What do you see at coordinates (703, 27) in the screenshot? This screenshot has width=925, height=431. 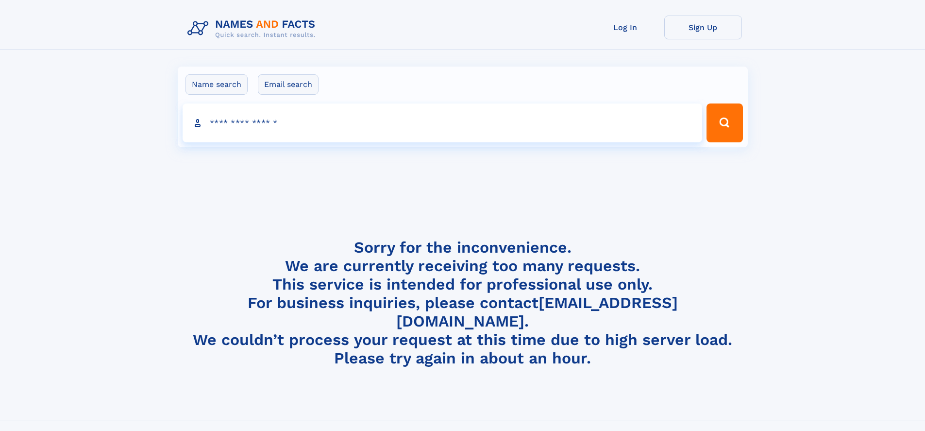 I see `a: Sign Up` at bounding box center [703, 27].